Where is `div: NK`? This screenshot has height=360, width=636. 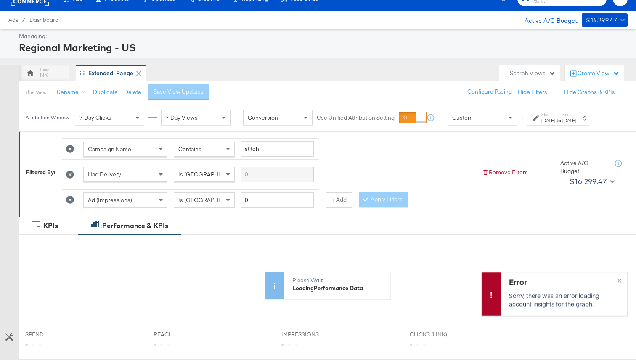 div: NK is located at coordinates (44, 75).